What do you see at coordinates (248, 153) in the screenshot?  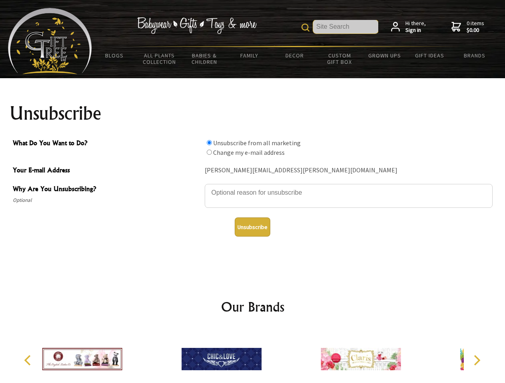 I see `label: Change my e-mail address` at bounding box center [248, 153].